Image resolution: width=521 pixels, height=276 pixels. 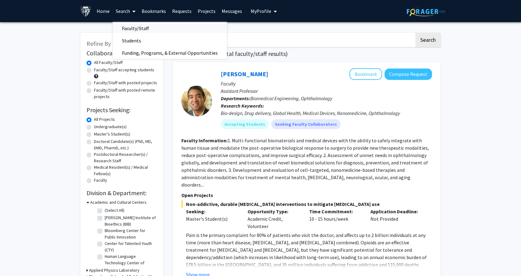 I want to click on input: Search Keywords, so click(x=293, y=40).